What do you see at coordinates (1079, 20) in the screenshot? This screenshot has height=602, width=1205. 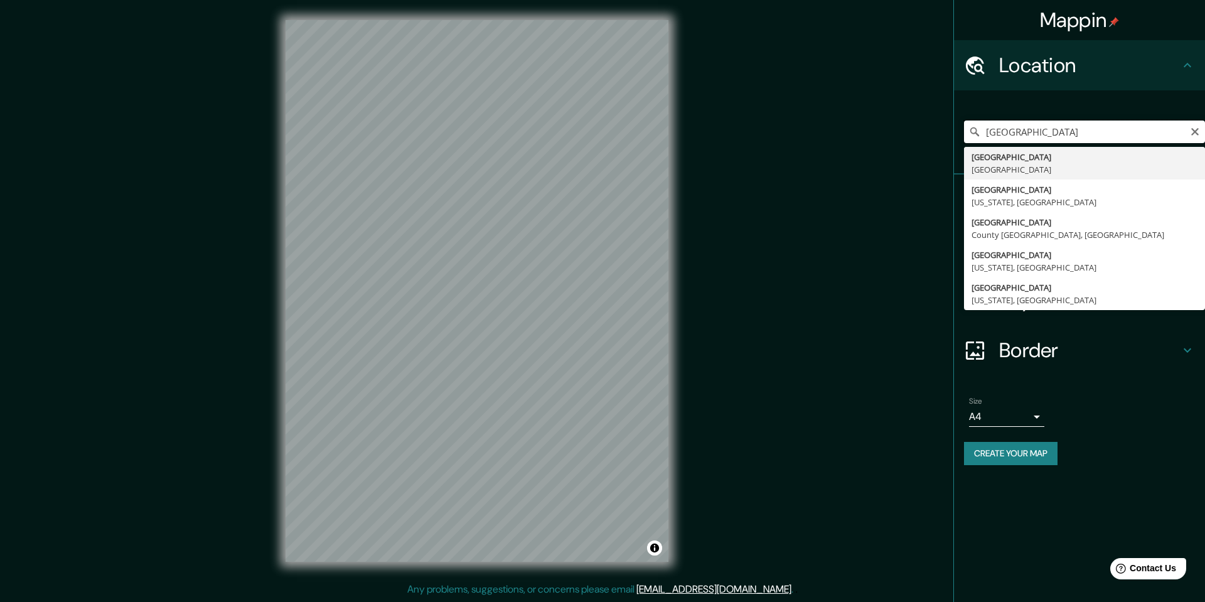 I see `h4: Mappin` at bounding box center [1079, 20].